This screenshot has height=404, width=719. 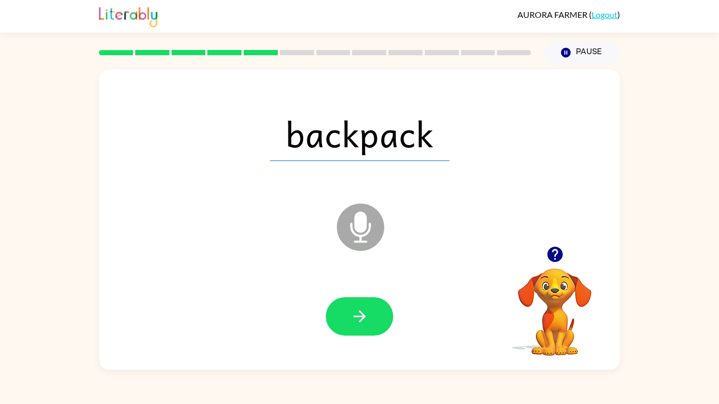 I want to click on a: Logout, so click(x=605, y=14).